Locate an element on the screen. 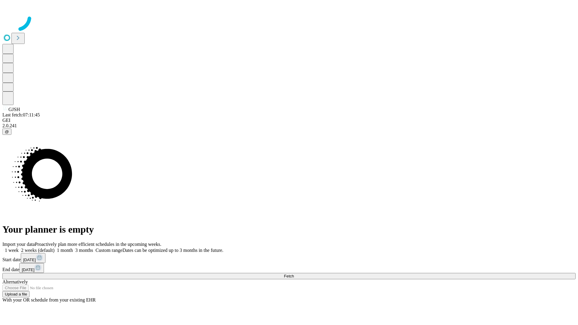 The image size is (578, 325). span: 2 weeks (default) is located at coordinates (38, 250).